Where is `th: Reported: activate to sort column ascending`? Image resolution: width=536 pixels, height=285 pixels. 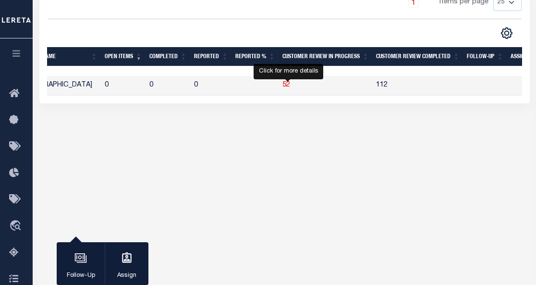
th: Reported: activate to sort column ascending is located at coordinates (211, 57).